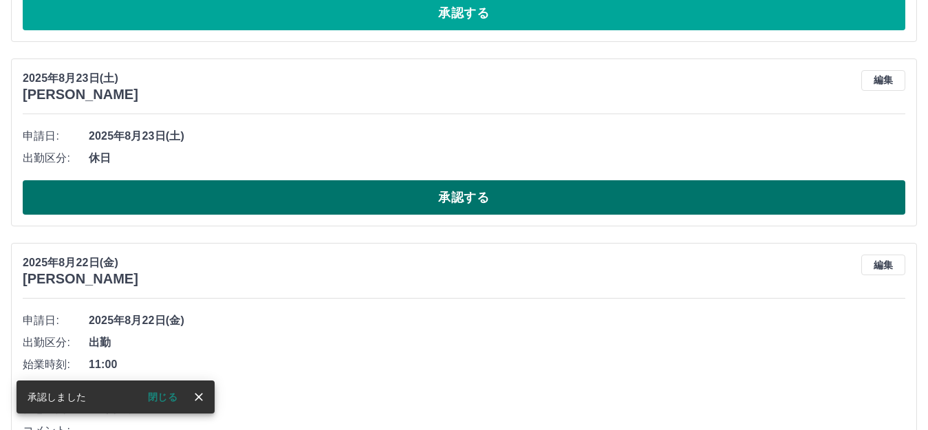 This screenshot has width=928, height=430. I want to click on p: 2025年8月23日(土), so click(80, 78).